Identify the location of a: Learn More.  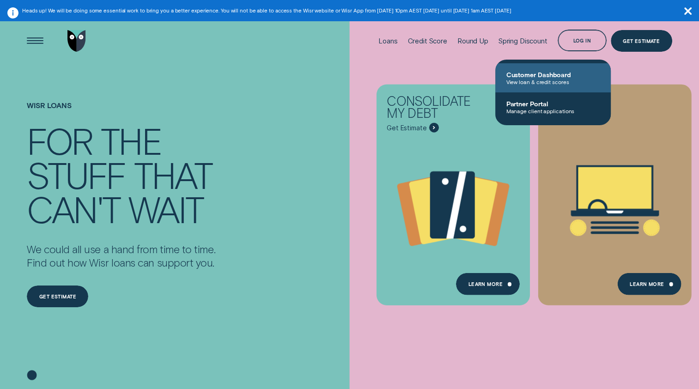
(649, 284).